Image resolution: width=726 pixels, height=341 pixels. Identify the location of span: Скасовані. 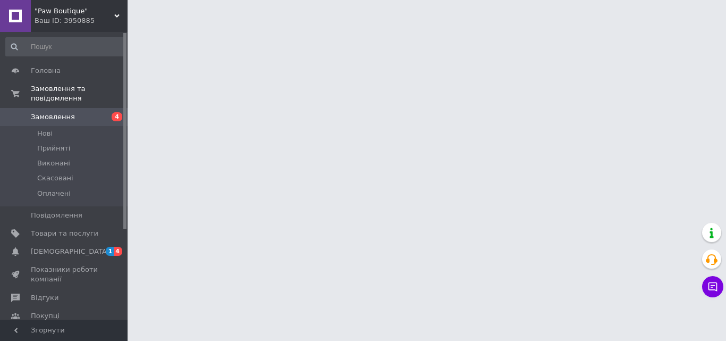
(55, 178).